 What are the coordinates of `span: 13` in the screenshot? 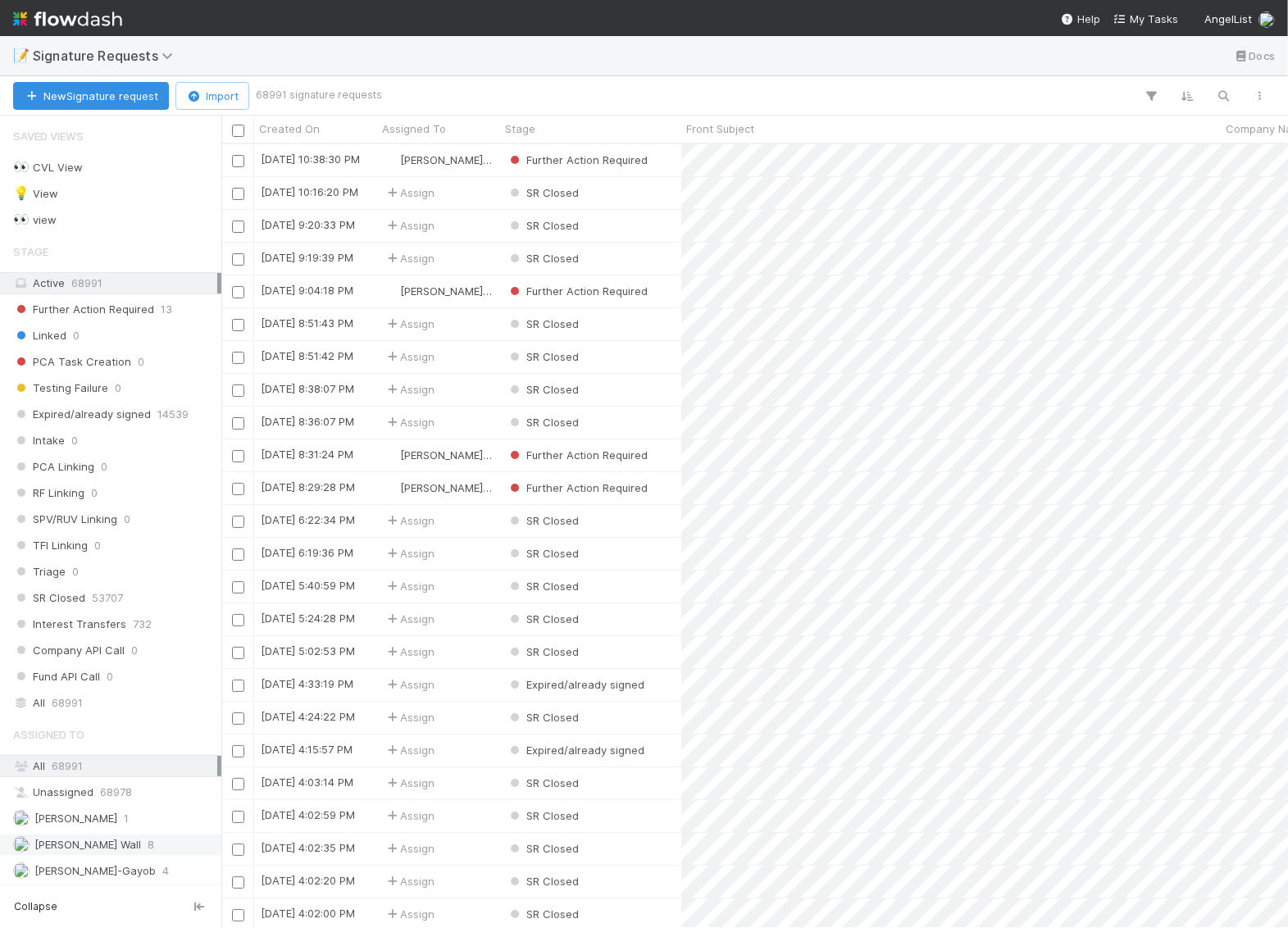 It's located at (167, 309).